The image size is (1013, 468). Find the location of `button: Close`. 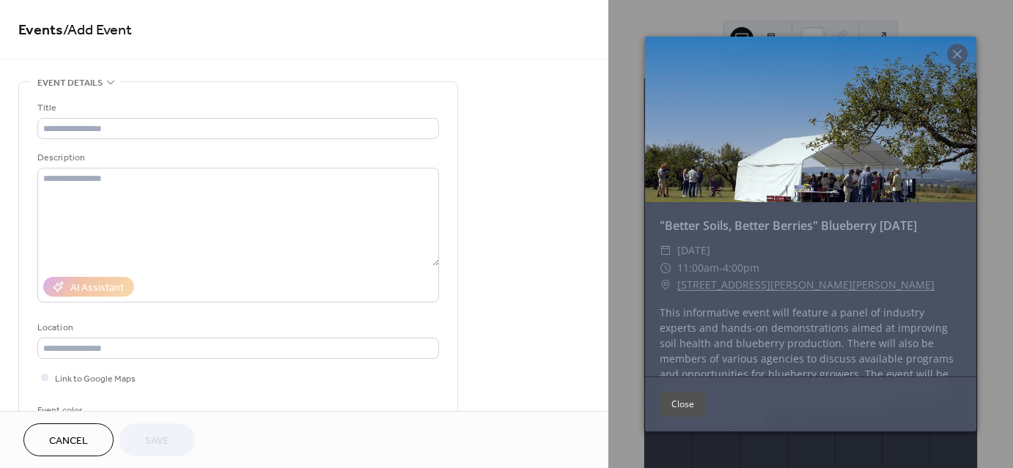

button: Close is located at coordinates (682, 405).